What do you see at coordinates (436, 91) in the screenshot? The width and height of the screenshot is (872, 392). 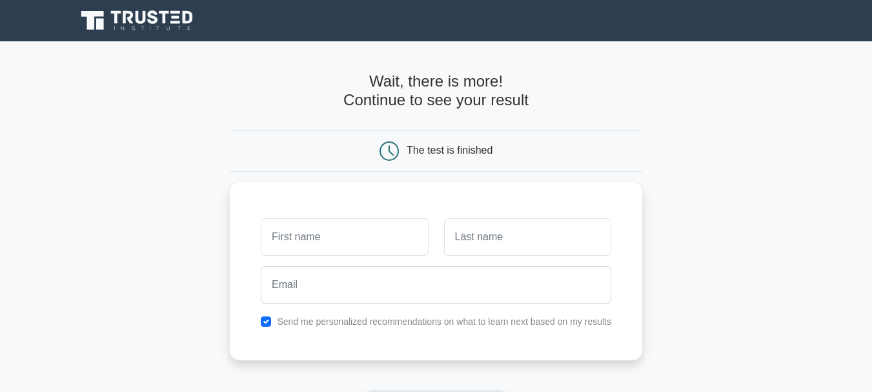 I see `h4: Wait, there is more! Continue to see your result` at bounding box center [436, 91].